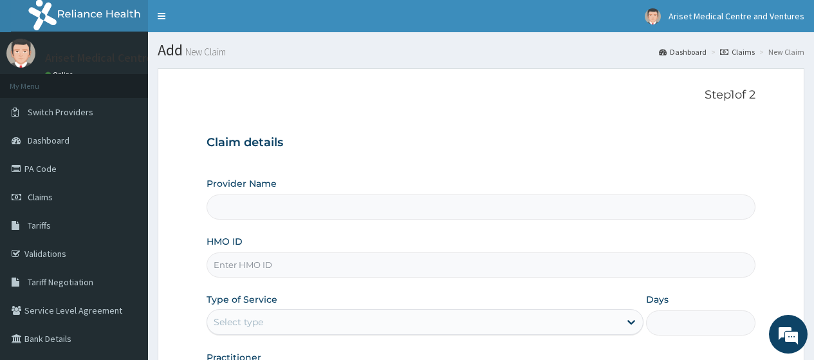 Image resolution: width=814 pixels, height=360 pixels. Describe the element at coordinates (39, 225) in the screenshot. I see `span: Tariffs` at that location.